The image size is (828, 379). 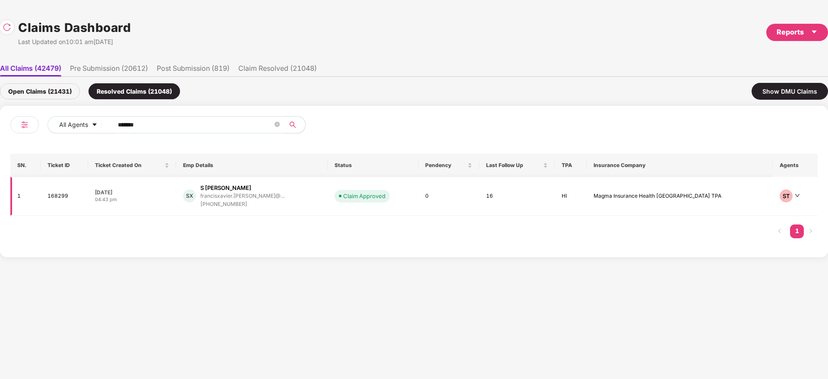 What do you see at coordinates (810, 231) in the screenshot?
I see `span: right` at bounding box center [810, 231].